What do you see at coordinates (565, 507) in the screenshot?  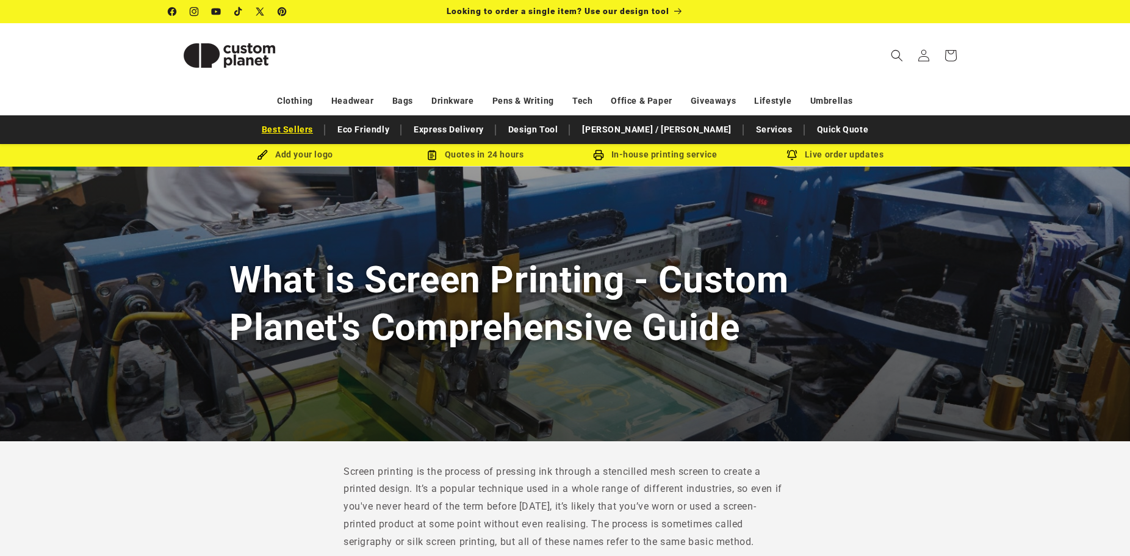 I see `p: Screen printing is the process of pressing ink through a stencilled mesh screen to create a print...` at bounding box center [565, 507].